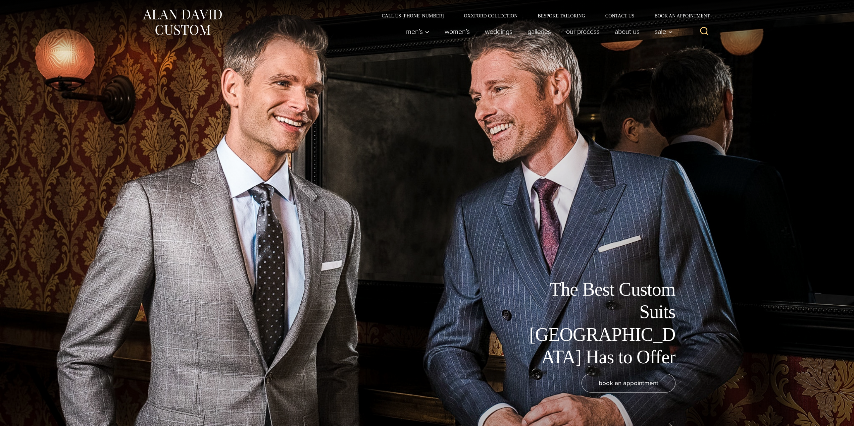 This screenshot has width=854, height=426. What do you see at coordinates (627, 32) in the screenshot?
I see `a: About Us` at bounding box center [627, 32].